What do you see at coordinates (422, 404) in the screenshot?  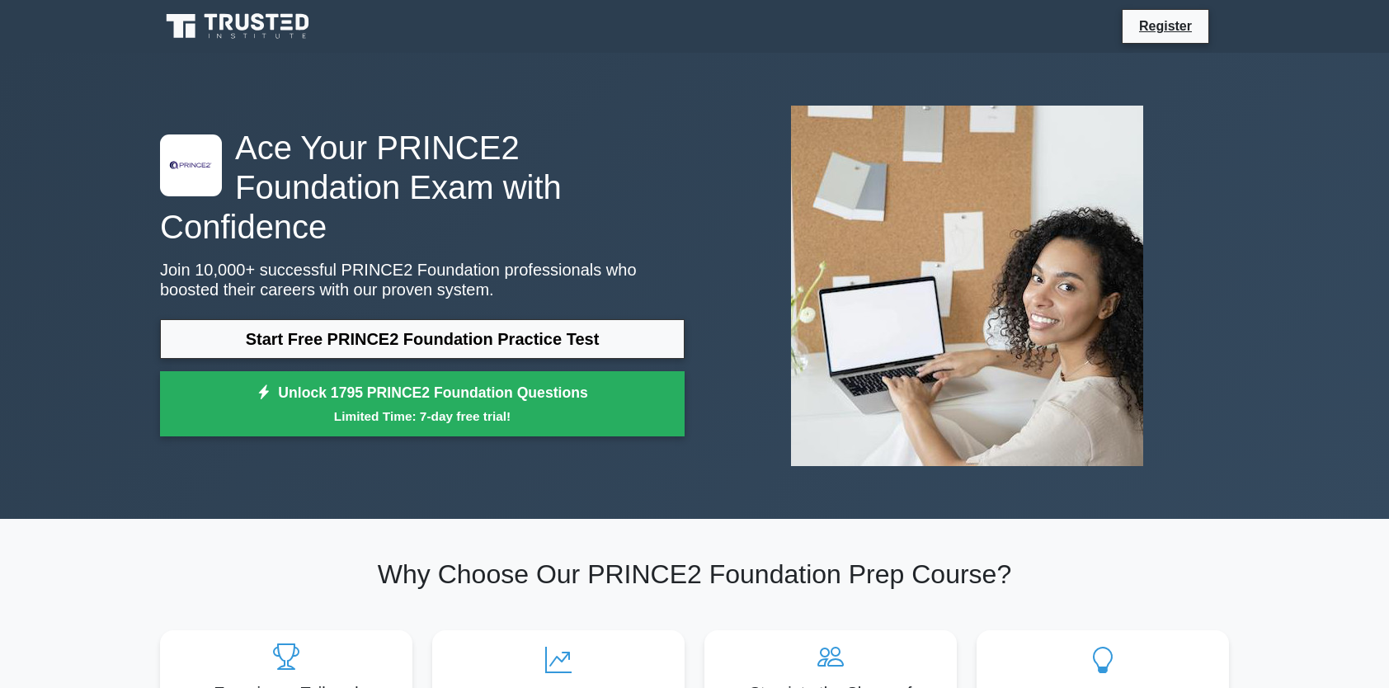 I see `a: Unlock 1795 PRINCE2 Foundation QuestionsLimited Time: 7-day free trial!` at bounding box center [422, 404].